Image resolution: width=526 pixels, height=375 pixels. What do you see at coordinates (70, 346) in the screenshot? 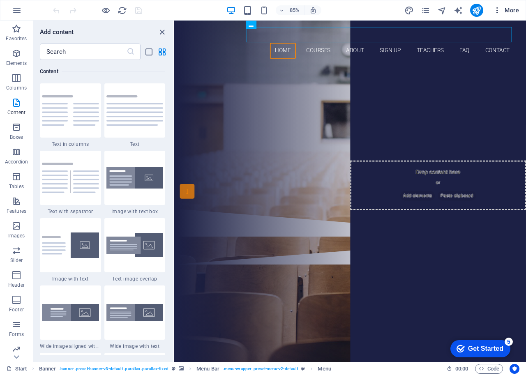
I see `span: Wide image aligned with text` at bounding box center [70, 346].